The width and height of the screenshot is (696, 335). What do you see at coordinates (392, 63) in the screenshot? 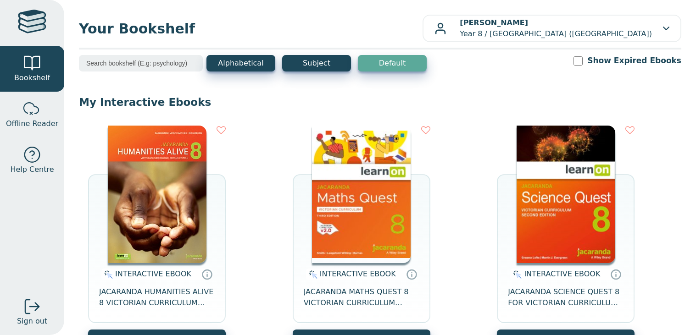
I see `button: Default` at bounding box center [392, 63].